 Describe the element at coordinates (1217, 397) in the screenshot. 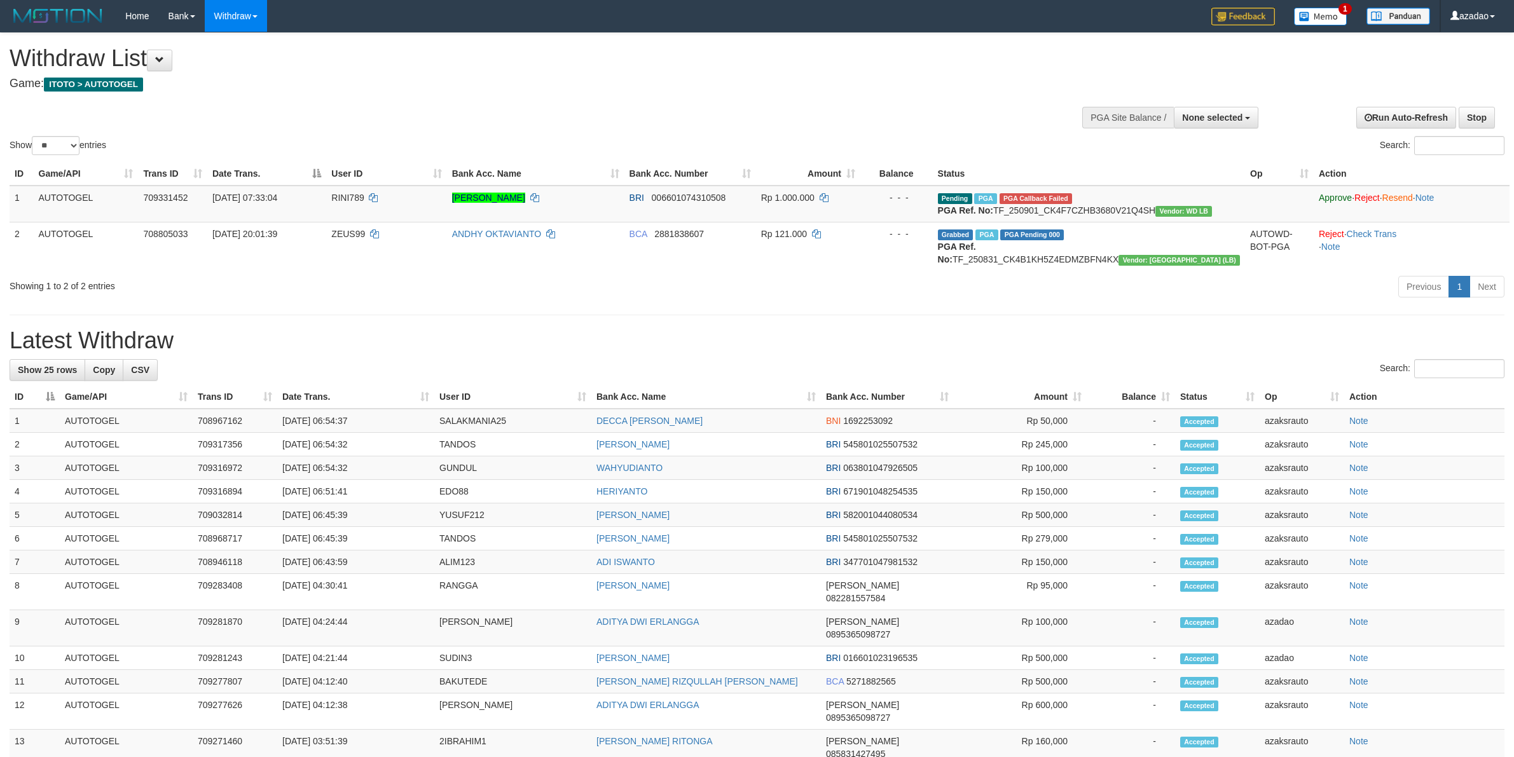

I see `th: Status: activate to sort column ascending` at that location.